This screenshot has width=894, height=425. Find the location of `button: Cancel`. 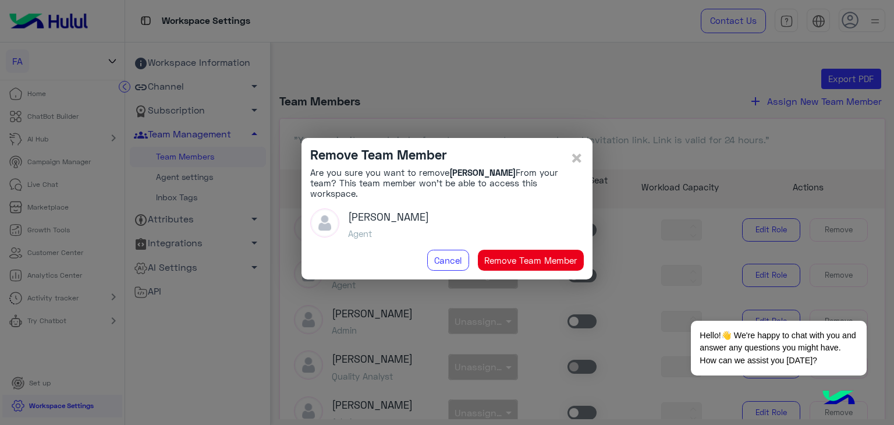

button: Cancel is located at coordinates (448, 260).